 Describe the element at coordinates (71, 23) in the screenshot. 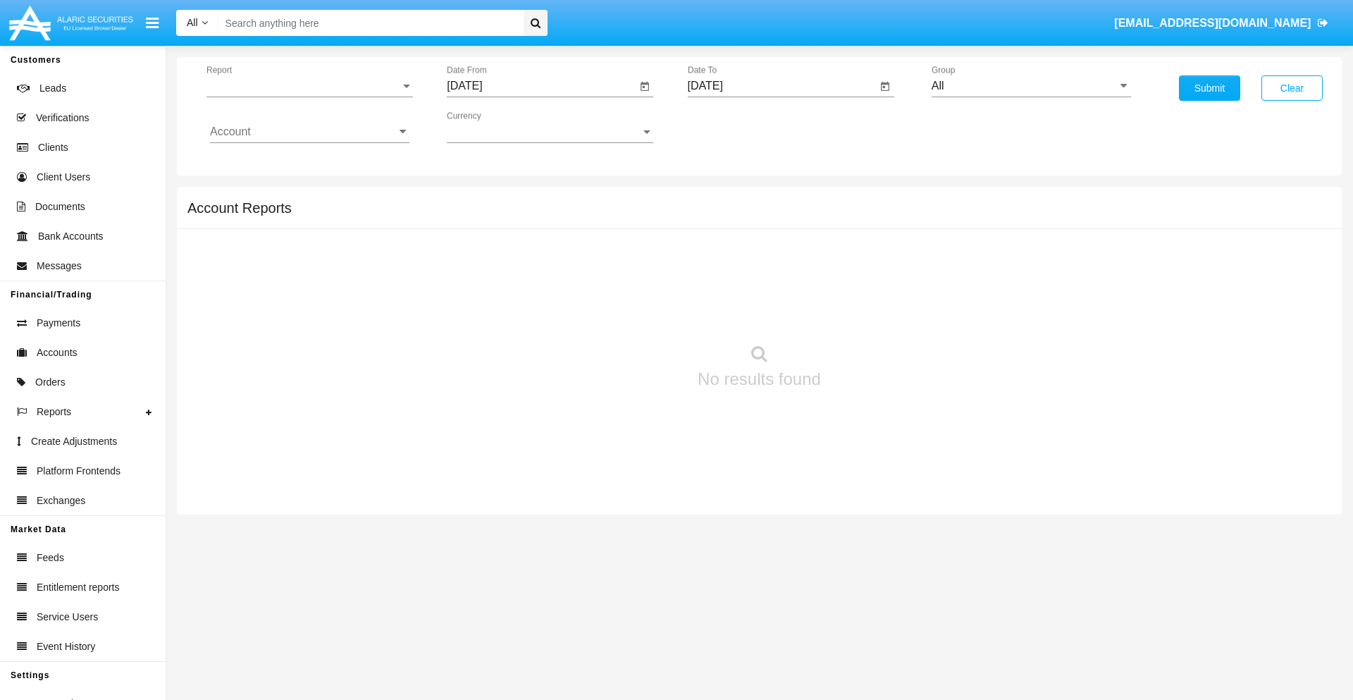

I see `img: Logo image` at that location.